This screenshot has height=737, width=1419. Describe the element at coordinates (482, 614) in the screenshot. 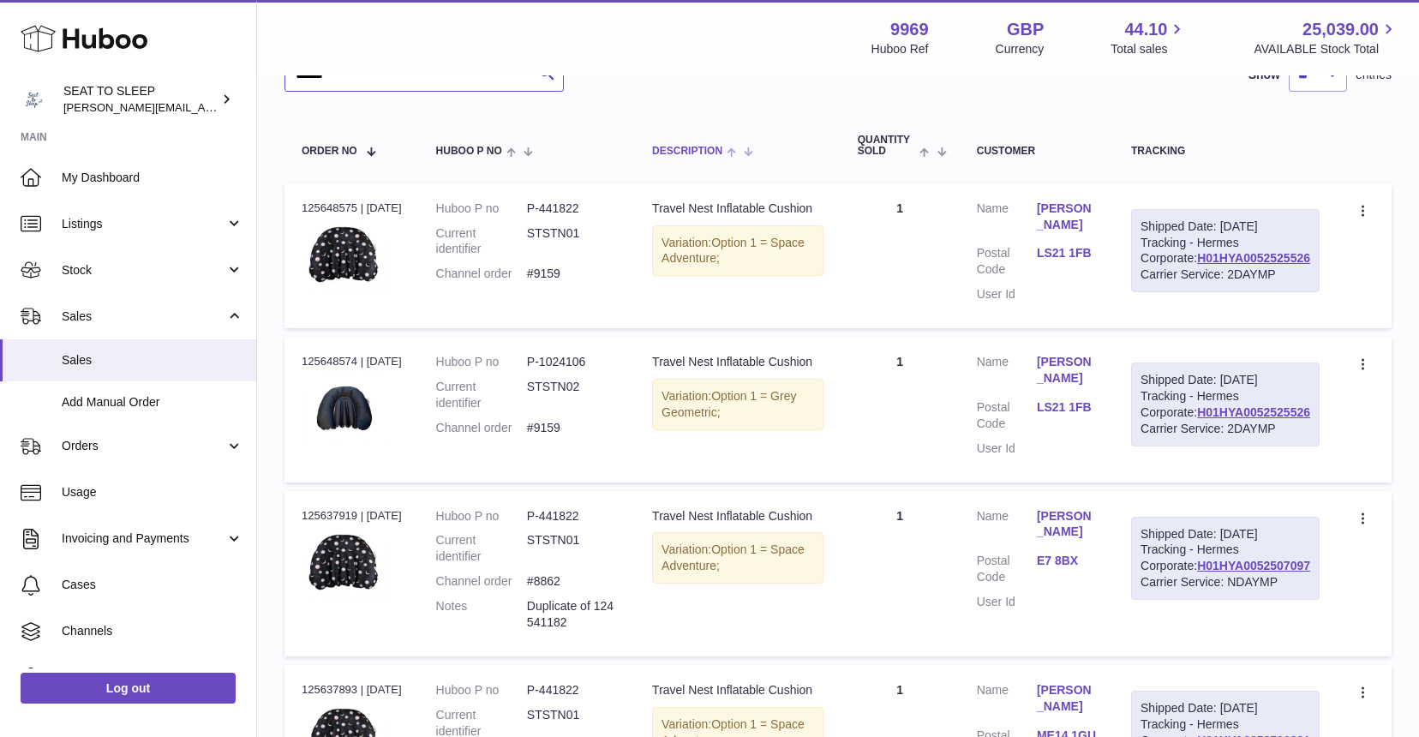

I see `dt: Notes` at that location.